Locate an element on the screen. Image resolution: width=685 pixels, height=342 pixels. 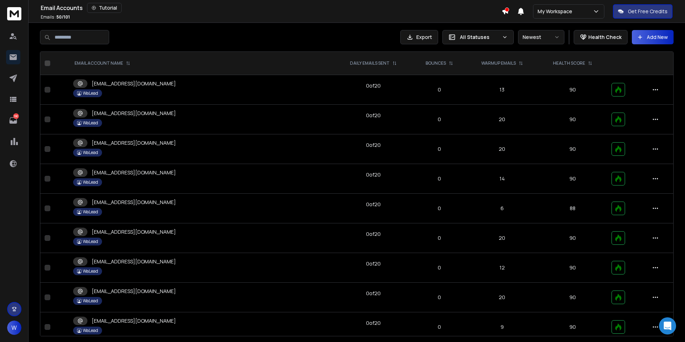
td: 88 is located at coordinates (573, 208).